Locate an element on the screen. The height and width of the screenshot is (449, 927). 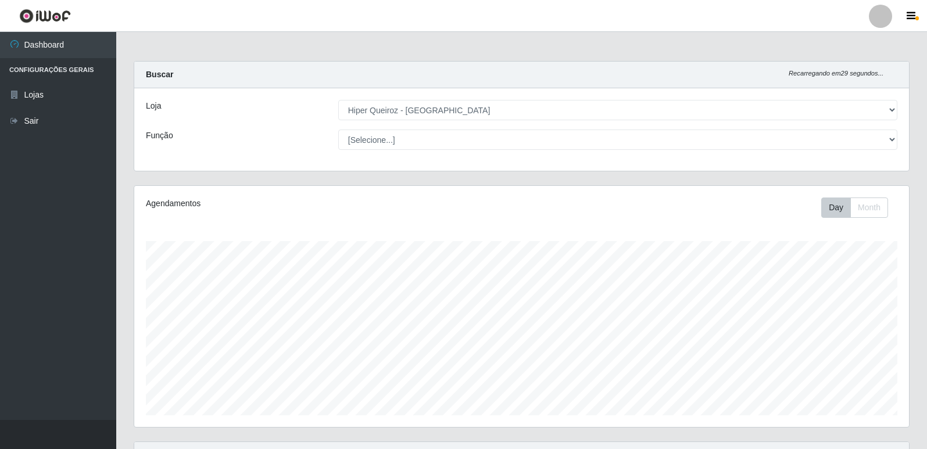
label: Loja is located at coordinates (153, 106).